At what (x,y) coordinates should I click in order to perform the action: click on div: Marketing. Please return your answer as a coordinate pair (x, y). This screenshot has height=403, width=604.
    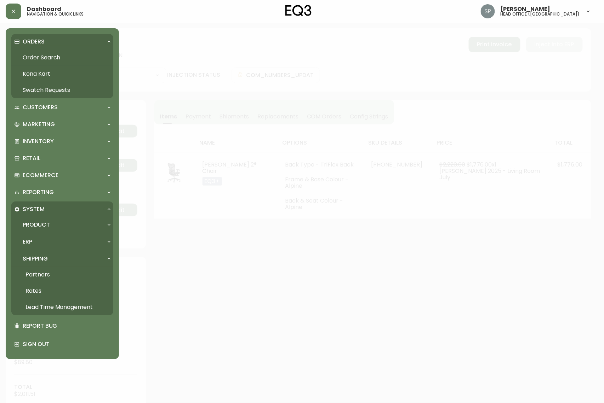
    Looking at the image, I should click on (62, 125).